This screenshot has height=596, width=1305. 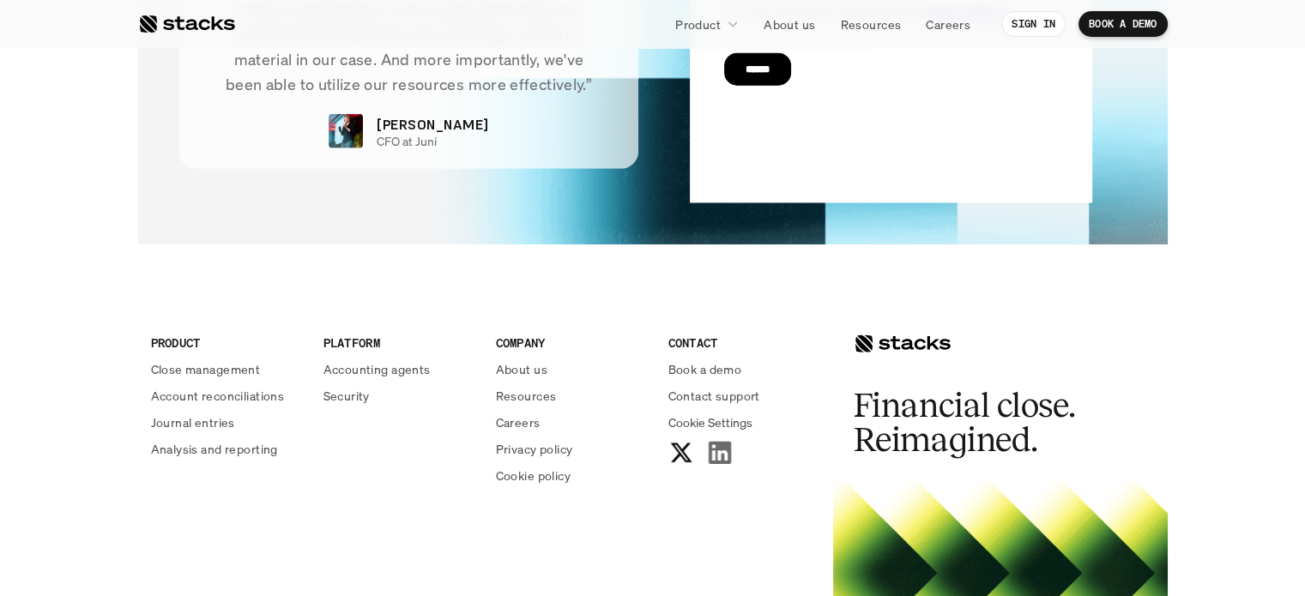 What do you see at coordinates (533, 475) in the screenshot?
I see `p: Cookie policy` at bounding box center [533, 475].